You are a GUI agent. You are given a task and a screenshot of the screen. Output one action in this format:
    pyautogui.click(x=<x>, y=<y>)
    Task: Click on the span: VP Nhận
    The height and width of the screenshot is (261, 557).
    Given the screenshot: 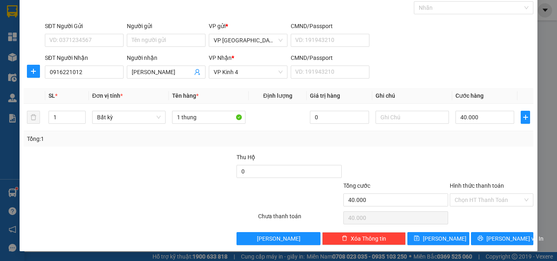 What is the action you would take?
    pyautogui.click(x=220, y=58)
    